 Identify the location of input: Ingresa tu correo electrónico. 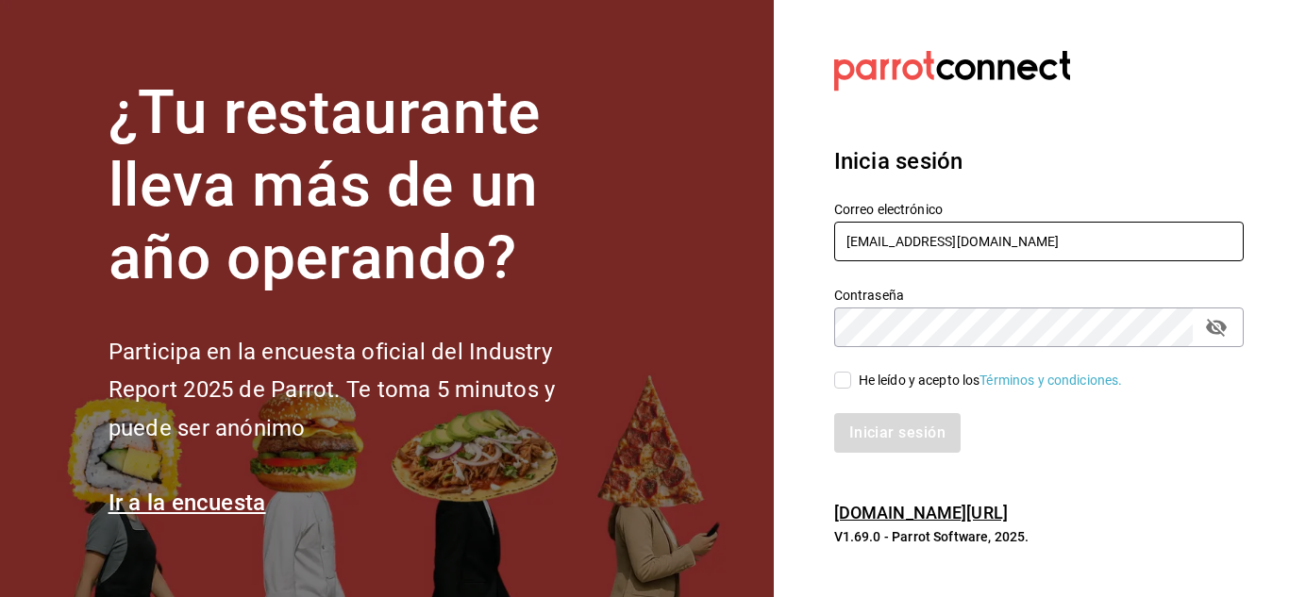
(1039, 242).